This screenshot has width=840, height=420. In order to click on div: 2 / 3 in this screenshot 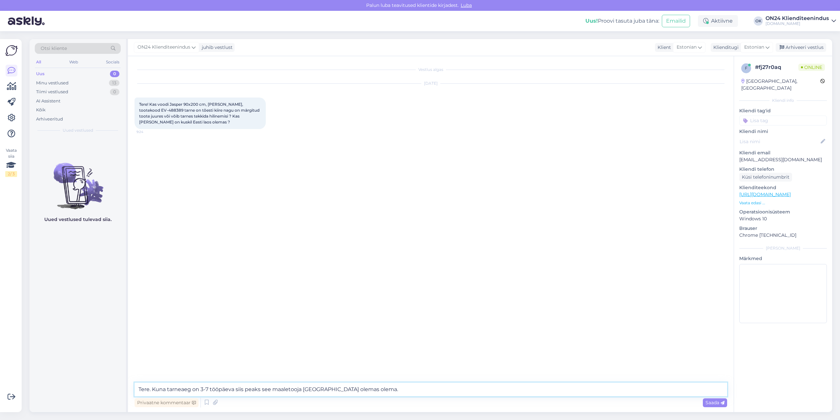, I will do `click(11, 174)`.